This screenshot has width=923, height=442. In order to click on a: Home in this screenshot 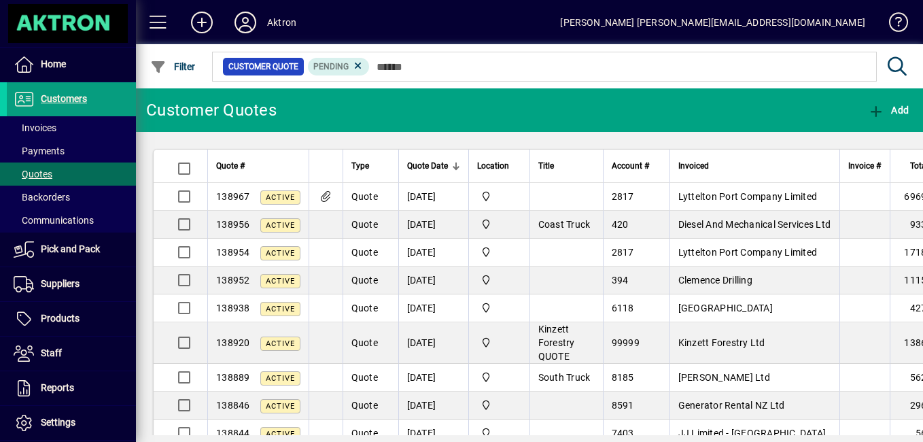, I will do `click(71, 65)`.